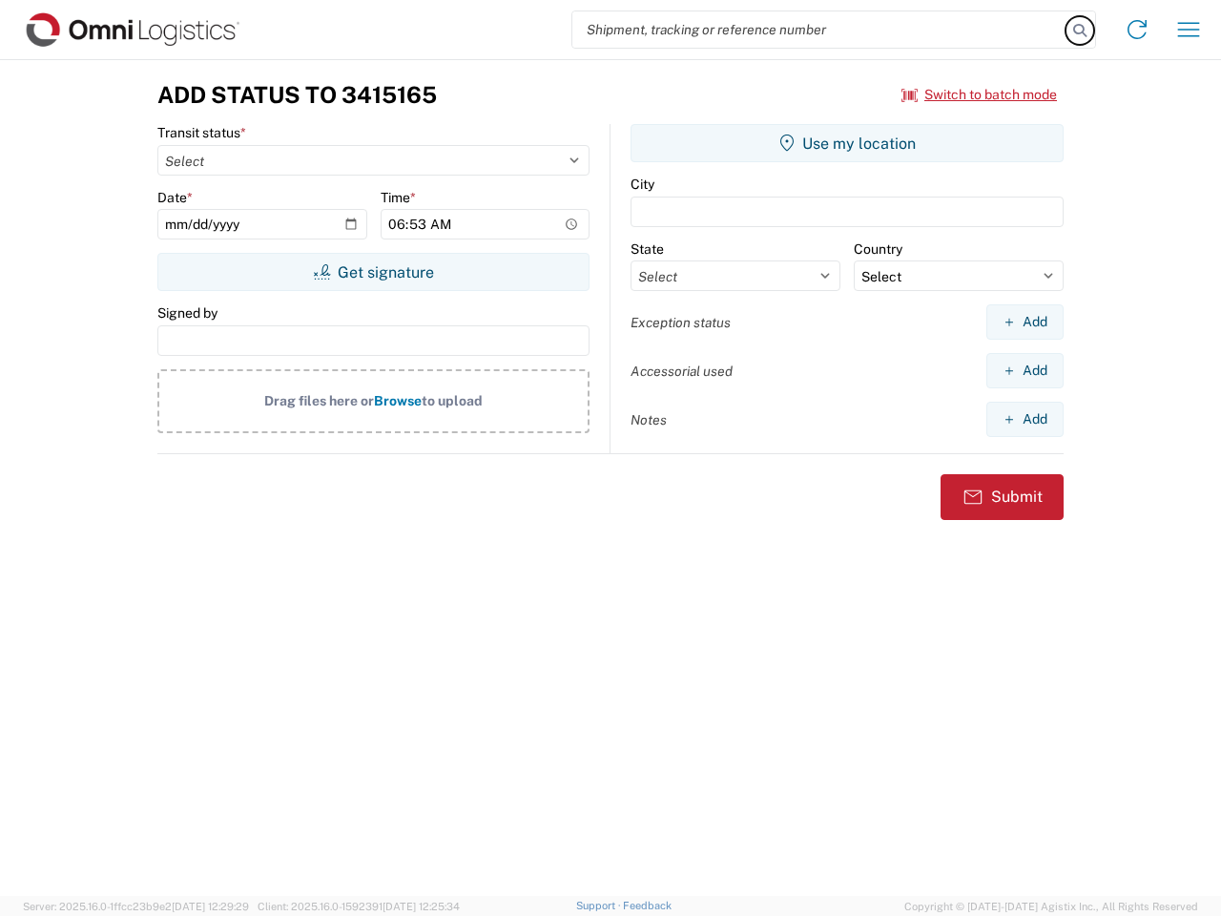  Describe the element at coordinates (647, 905) in the screenshot. I see `a: Feedback` at that location.